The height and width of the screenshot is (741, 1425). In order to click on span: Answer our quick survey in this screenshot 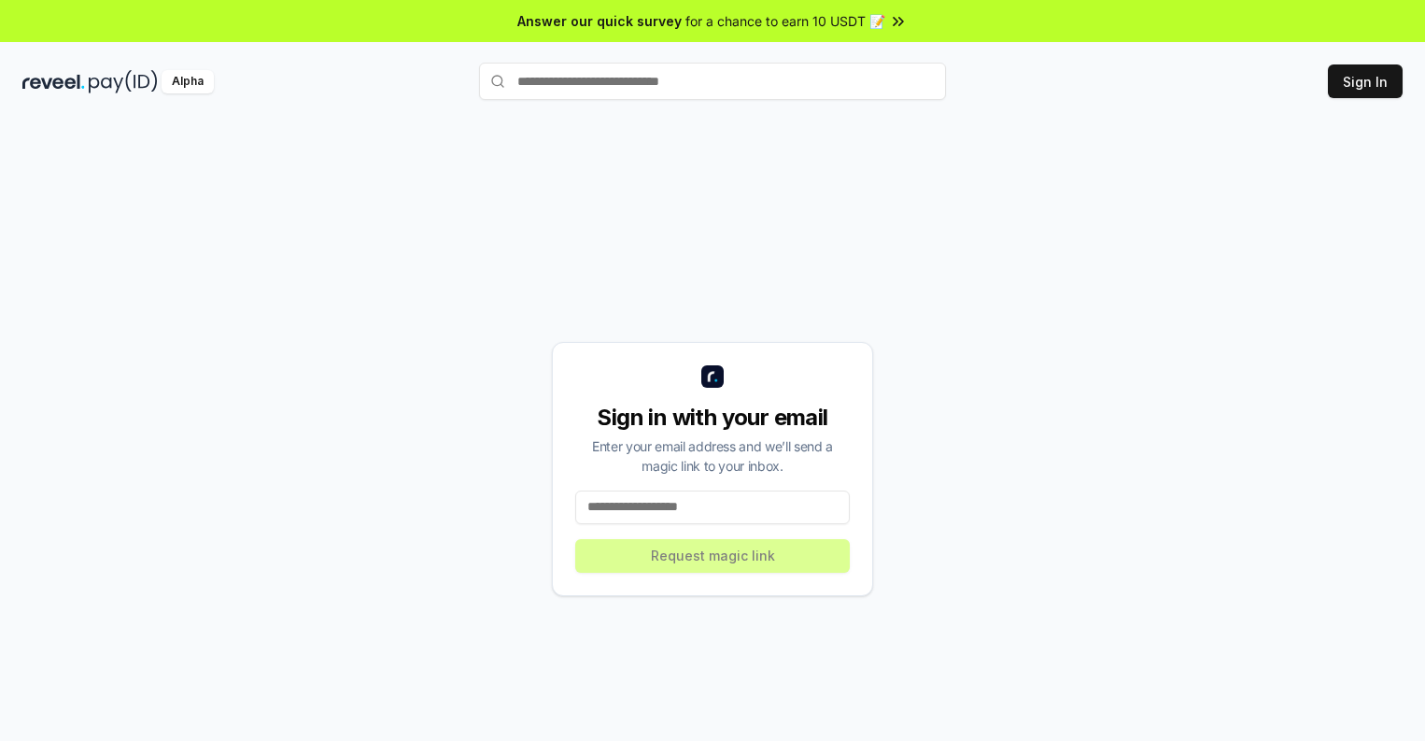, I will do `click(600, 21)`.